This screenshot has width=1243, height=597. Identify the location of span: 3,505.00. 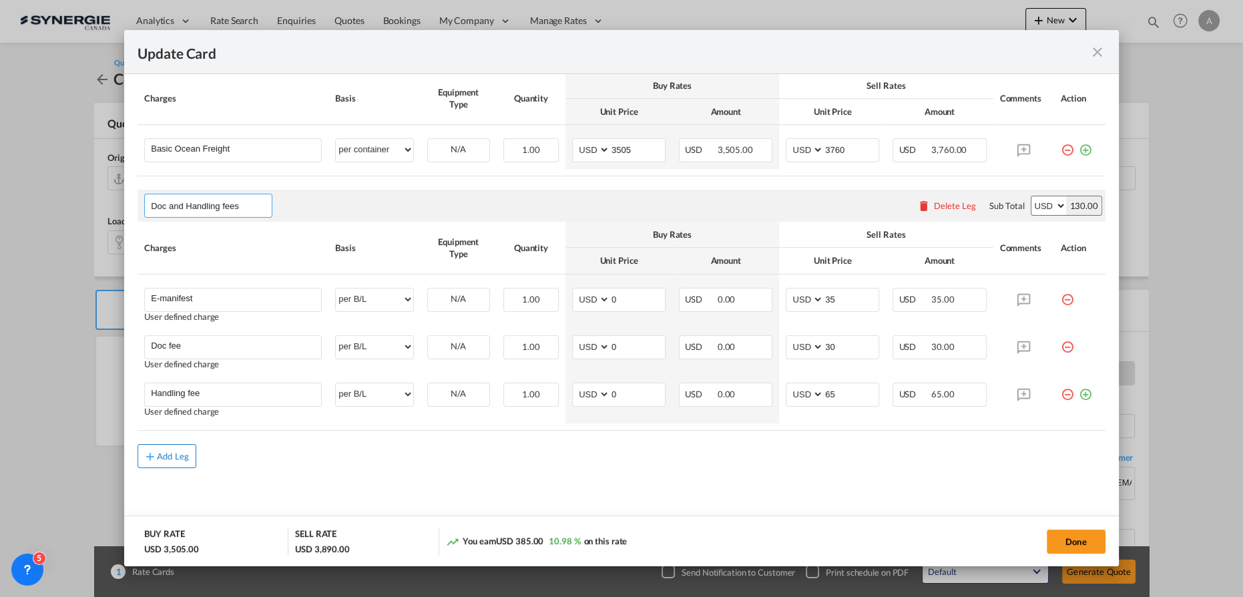
(735, 149).